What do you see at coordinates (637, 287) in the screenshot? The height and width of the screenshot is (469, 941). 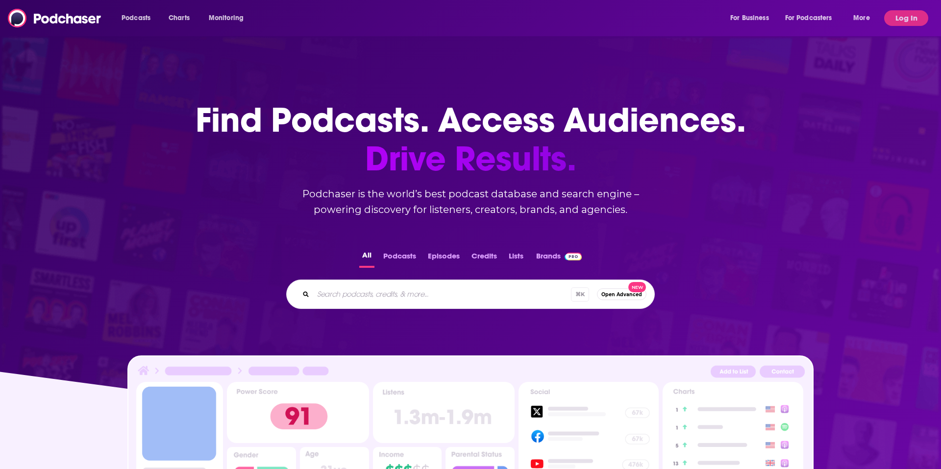 I see `span: New` at bounding box center [637, 287].